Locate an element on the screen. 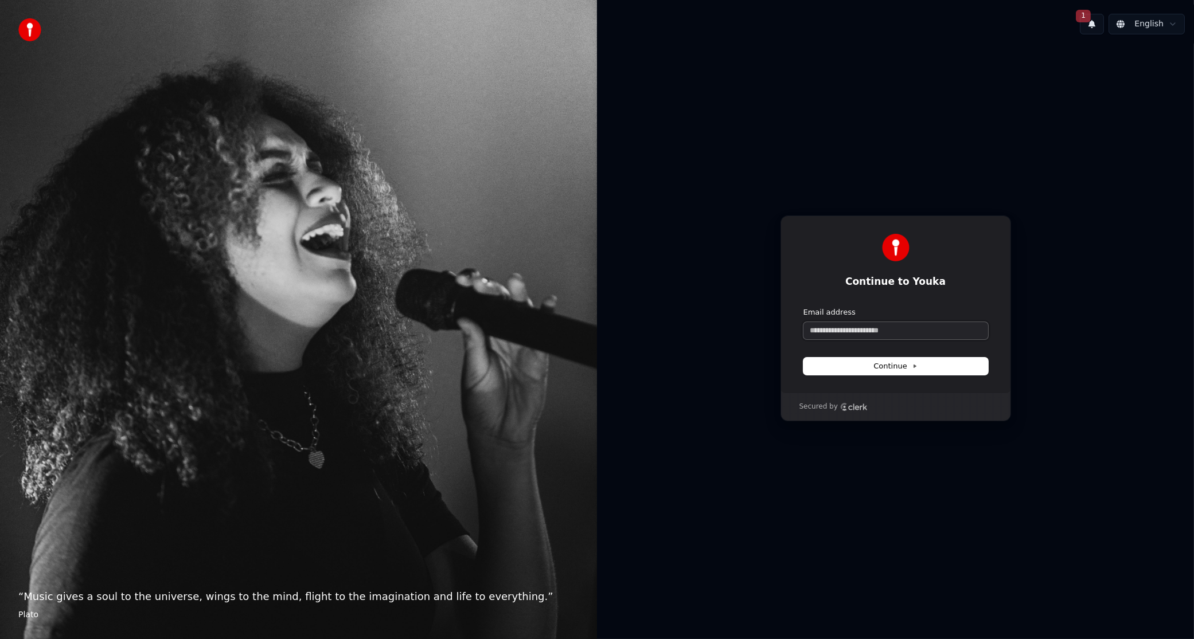 This screenshot has height=639, width=1194. p: Secured by is located at coordinates (818, 407).